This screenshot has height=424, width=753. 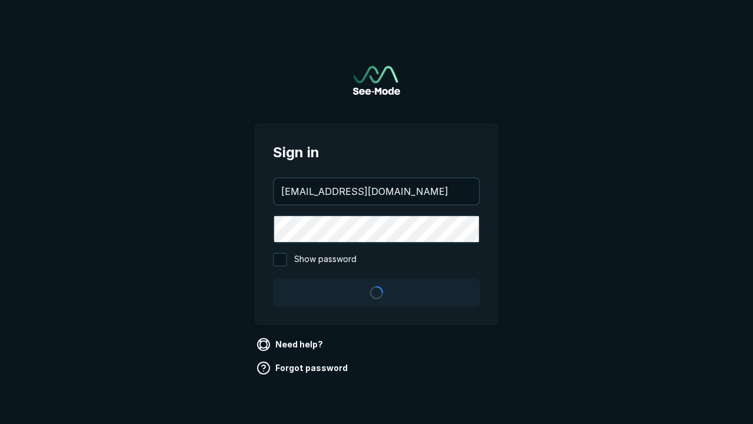 What do you see at coordinates (377, 80) in the screenshot?
I see `img: See-Mode Logo` at bounding box center [377, 80].